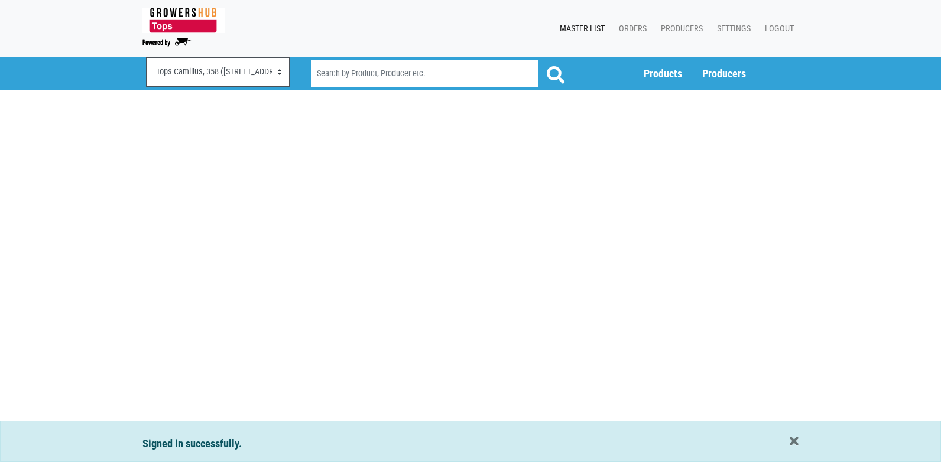 This screenshot has height=462, width=941. What do you see at coordinates (663, 73) in the screenshot?
I see `a: Products` at bounding box center [663, 73].